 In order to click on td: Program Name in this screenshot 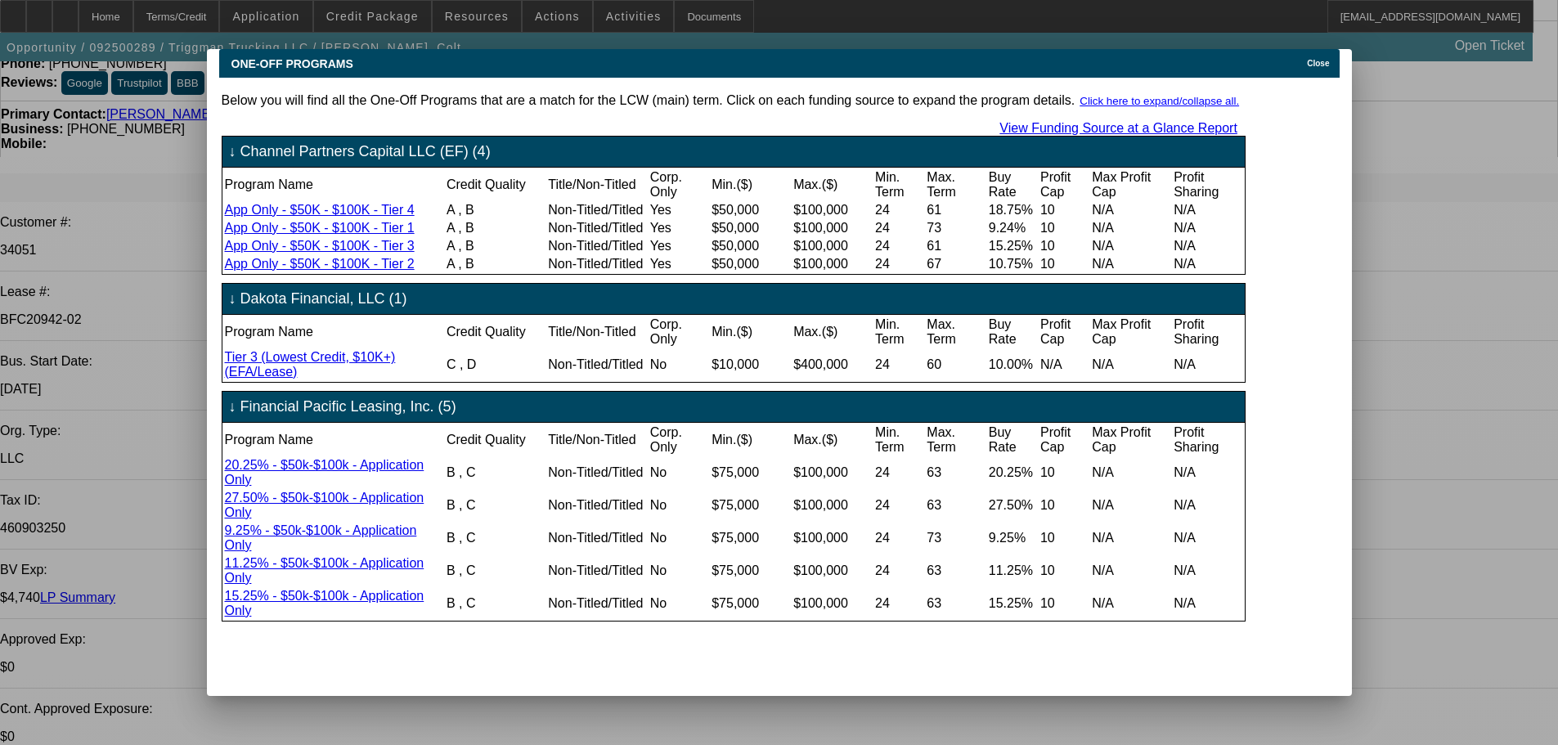, I will do `click(334, 440)`.